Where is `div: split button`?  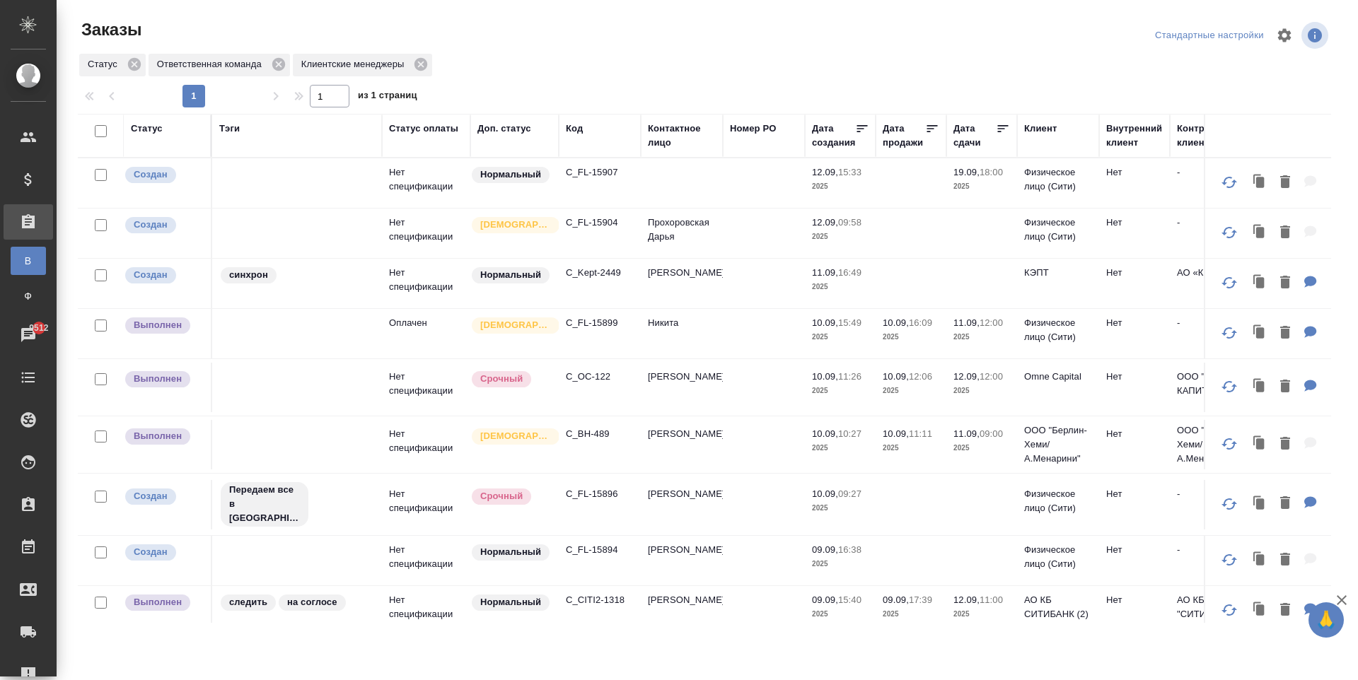
div: split button is located at coordinates (1209, 35).